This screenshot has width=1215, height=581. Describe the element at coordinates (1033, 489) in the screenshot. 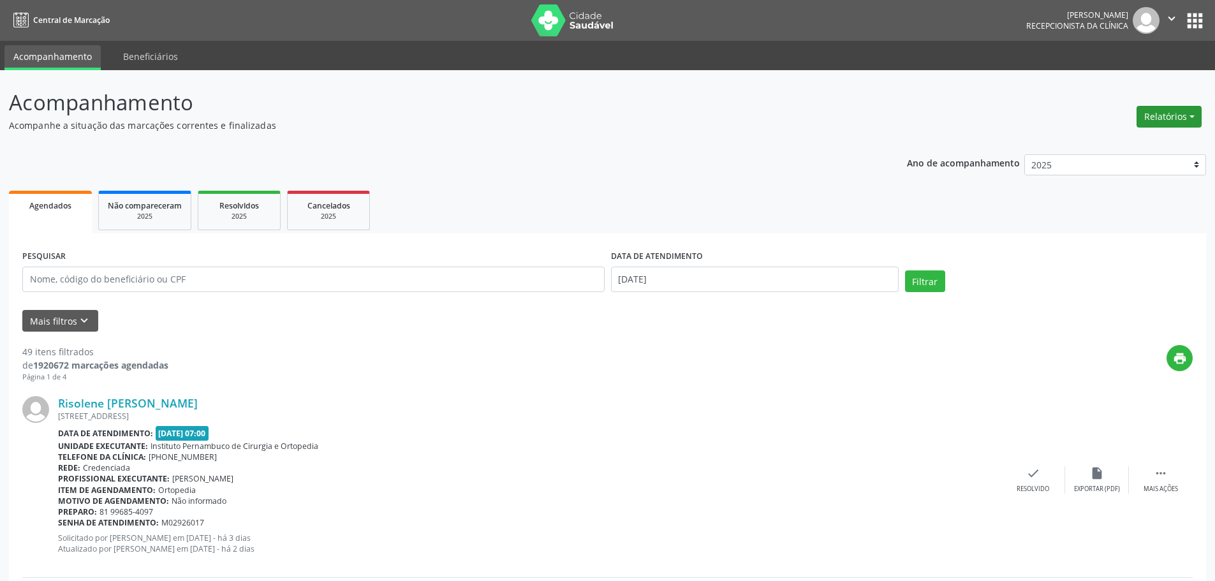

I see `div: Resolvido` at that location.